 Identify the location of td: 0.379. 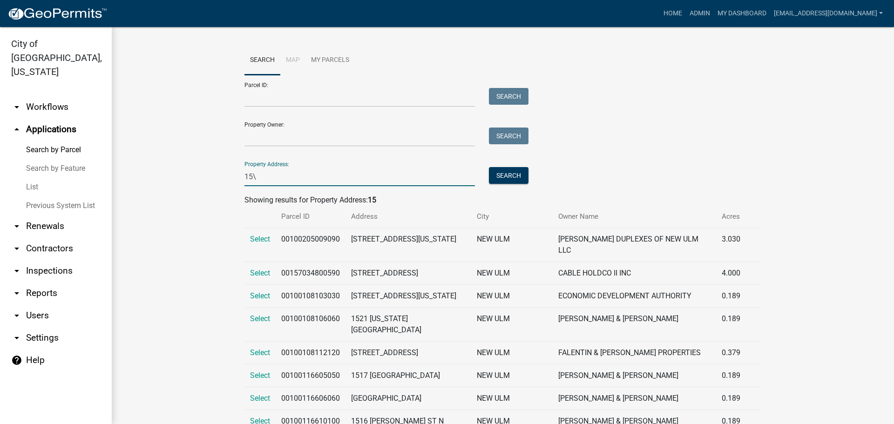
(733, 353).